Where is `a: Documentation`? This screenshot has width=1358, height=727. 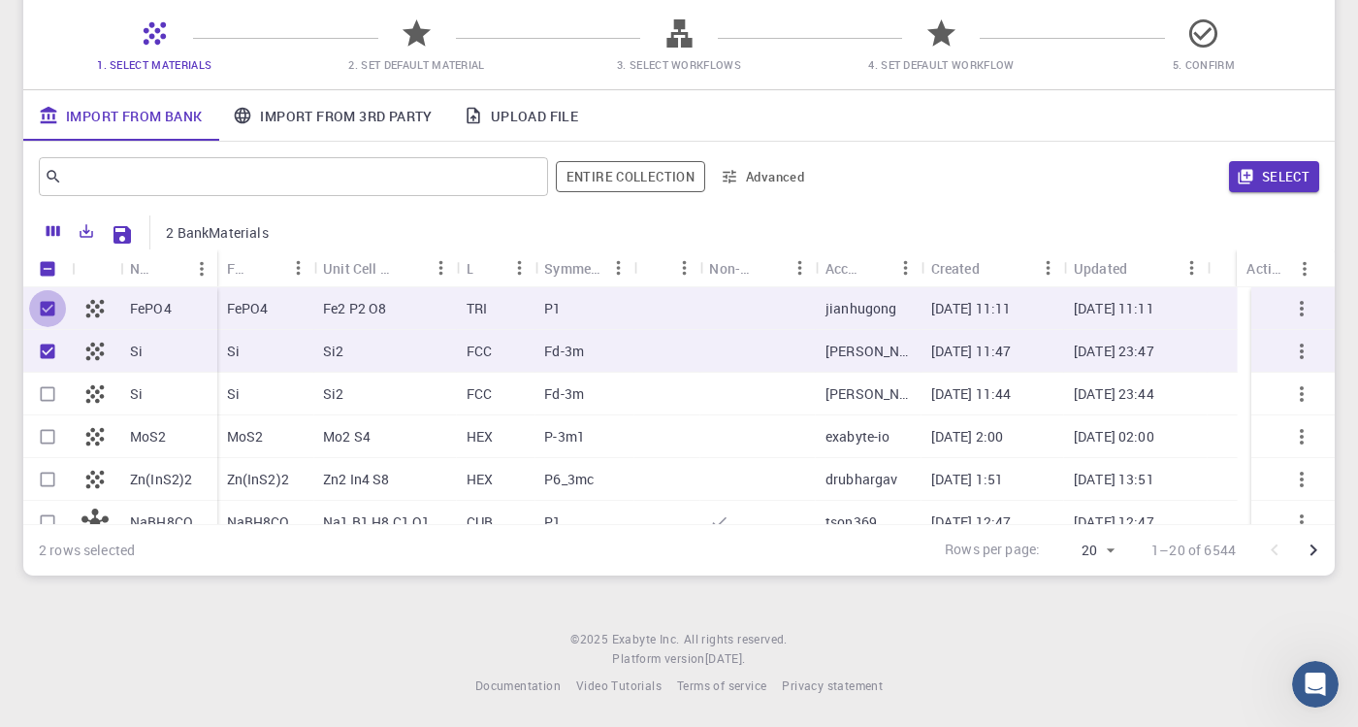 a: Documentation is located at coordinates (518, 686).